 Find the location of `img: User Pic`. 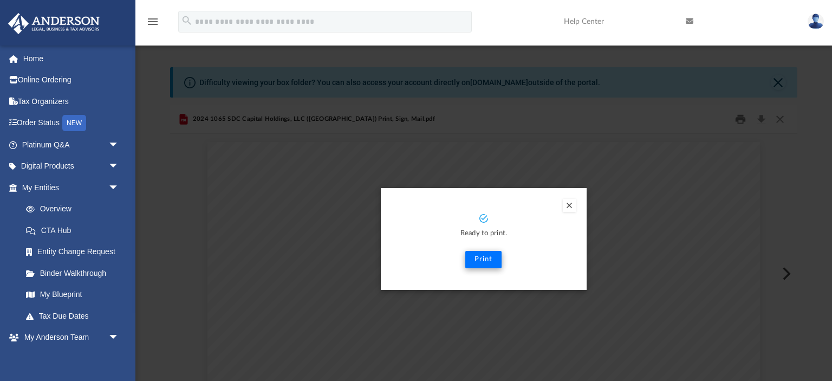

img: User Pic is located at coordinates (816, 21).